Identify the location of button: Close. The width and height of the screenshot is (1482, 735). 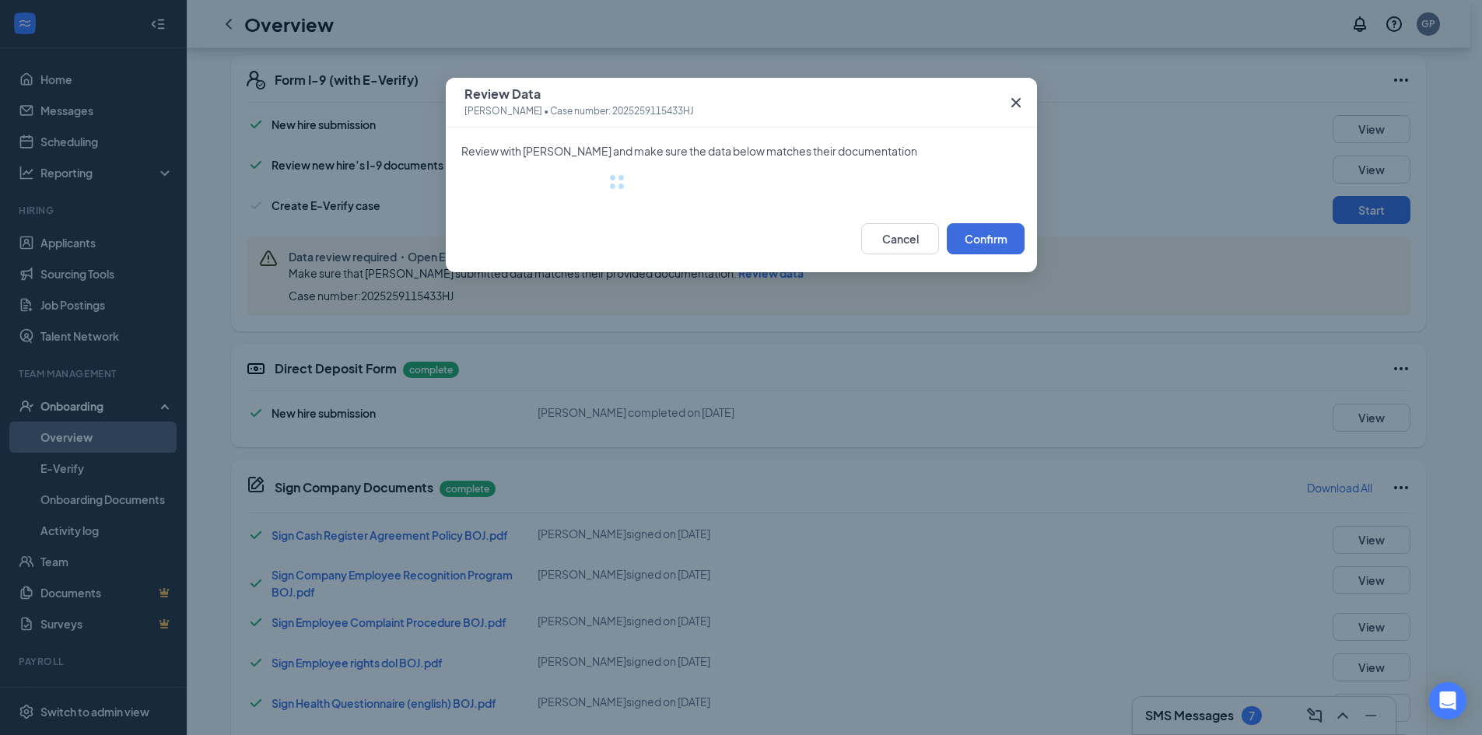
(1016, 103).